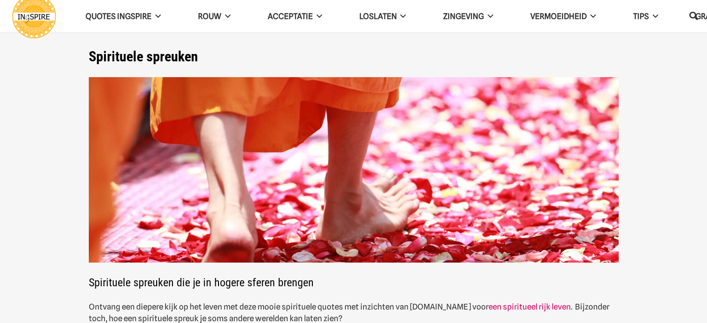  I want to click on a: Loslaten, so click(383, 16).